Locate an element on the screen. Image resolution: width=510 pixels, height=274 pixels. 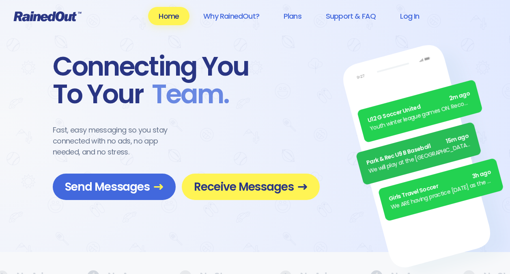
a: Support & FAQ is located at coordinates (351, 16).